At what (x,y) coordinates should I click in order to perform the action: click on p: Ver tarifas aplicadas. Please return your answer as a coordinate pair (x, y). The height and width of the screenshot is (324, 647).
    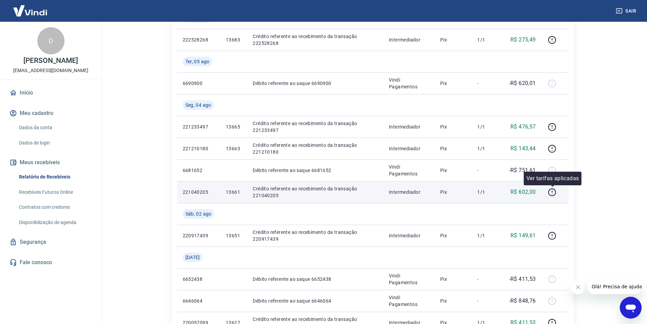
    Looking at the image, I should click on (553, 178).